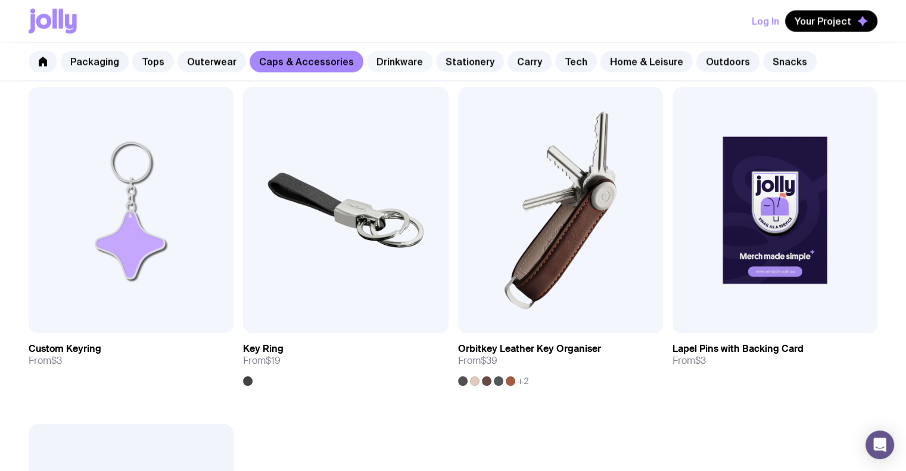 The image size is (906, 471). Describe the element at coordinates (790, 61) in the screenshot. I see `a: Snacks` at that location.